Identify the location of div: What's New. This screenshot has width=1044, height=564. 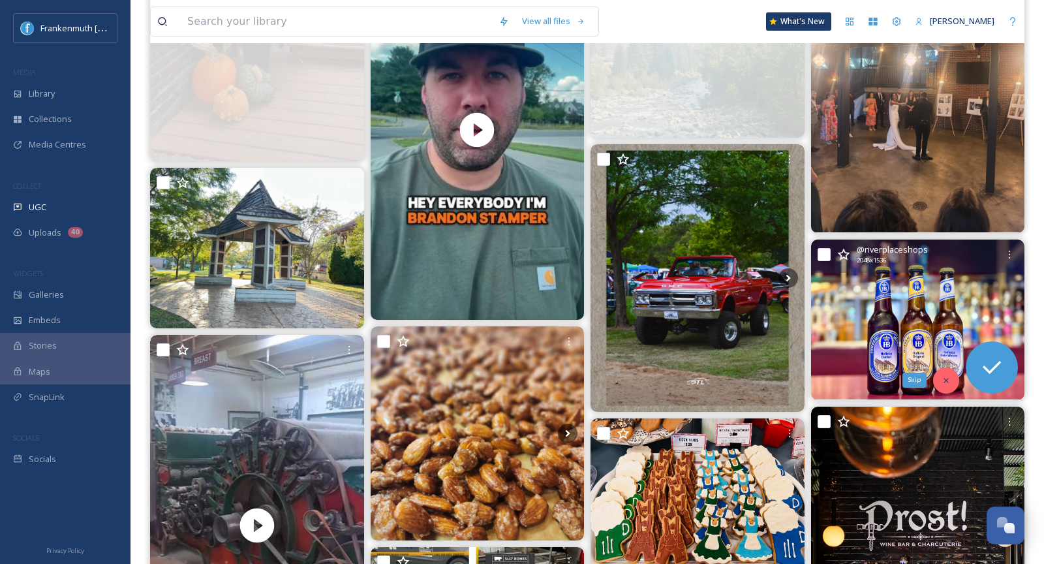
(798, 22).